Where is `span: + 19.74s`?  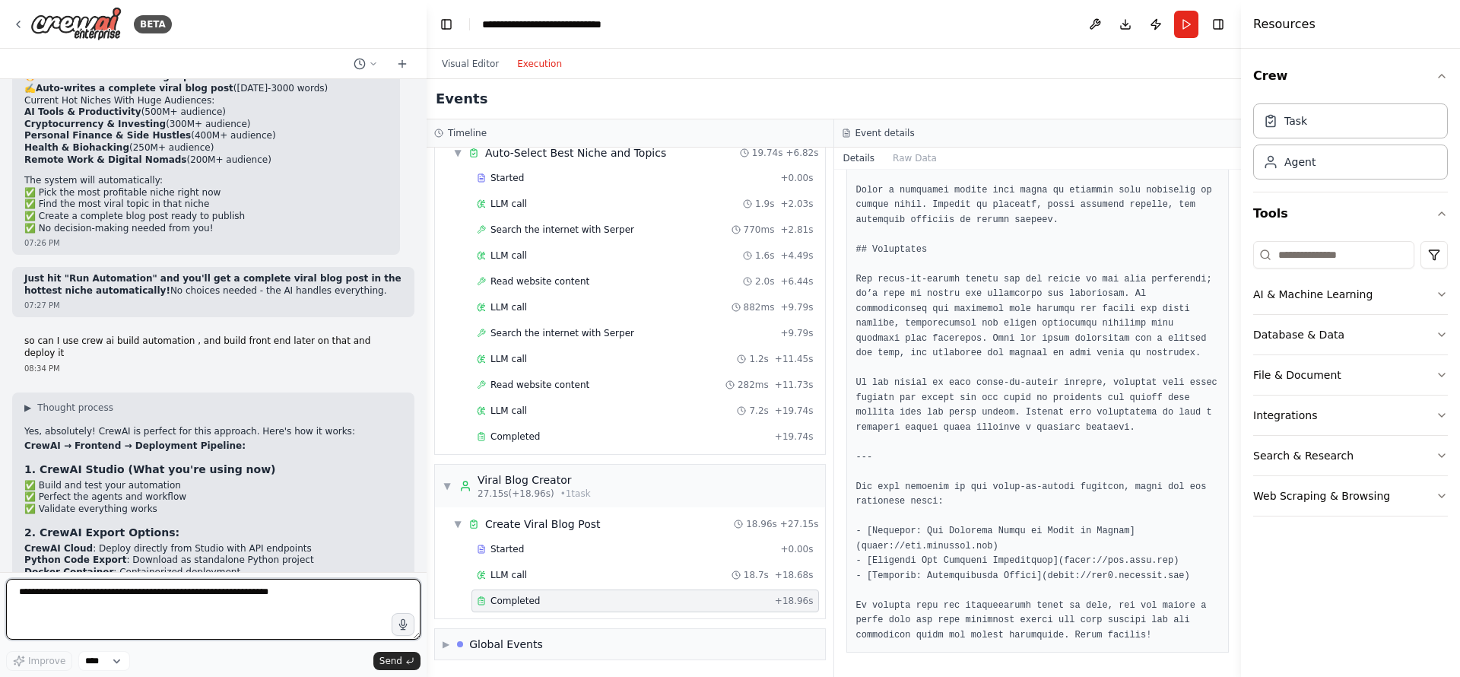 span: + 19.74s is located at coordinates (794, 411).